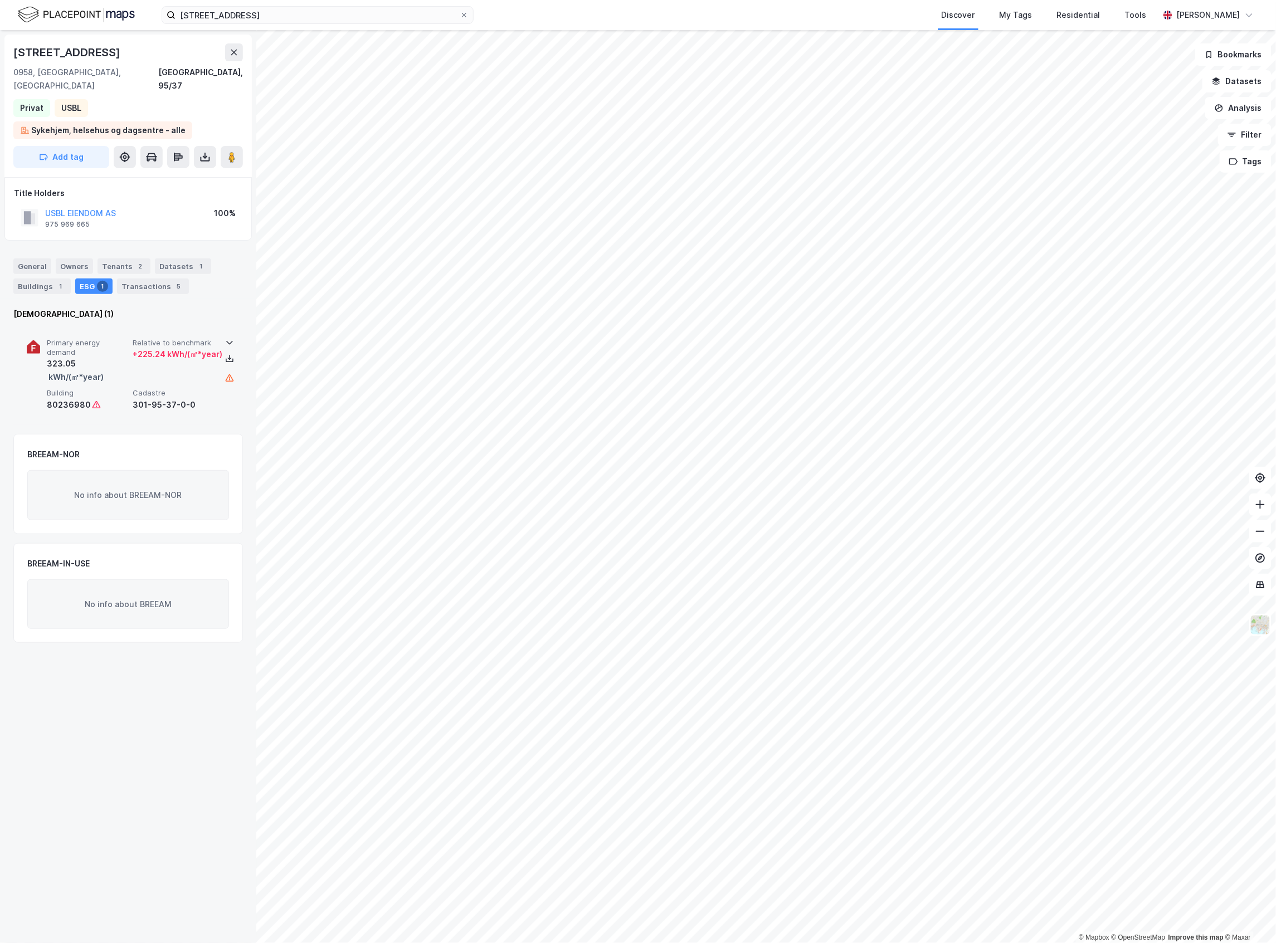  I want to click on img: logo.f888ab2527a4732fd821a326f86c7f29.svg, so click(76, 14).